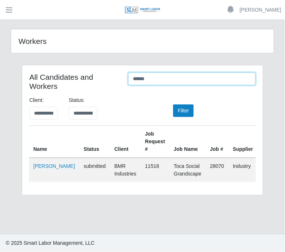 Image resolution: width=285 pixels, height=252 pixels. I want to click on h4: Workers, so click(67, 41).